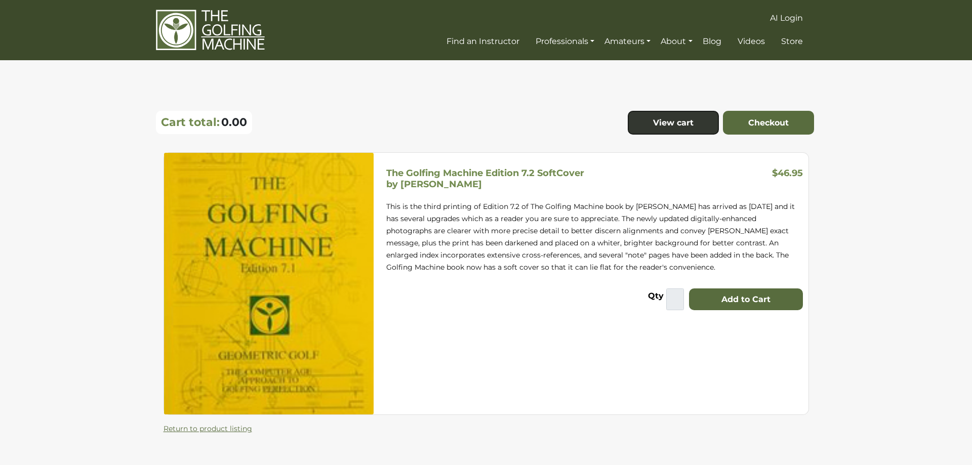 This screenshot has width=972, height=465. Describe the element at coordinates (483, 41) in the screenshot. I see `span: Find an Instructor` at that location.